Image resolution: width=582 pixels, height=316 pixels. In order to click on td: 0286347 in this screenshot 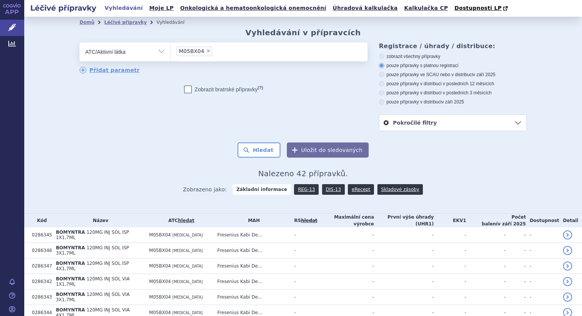, I will do `click(40, 266)`.